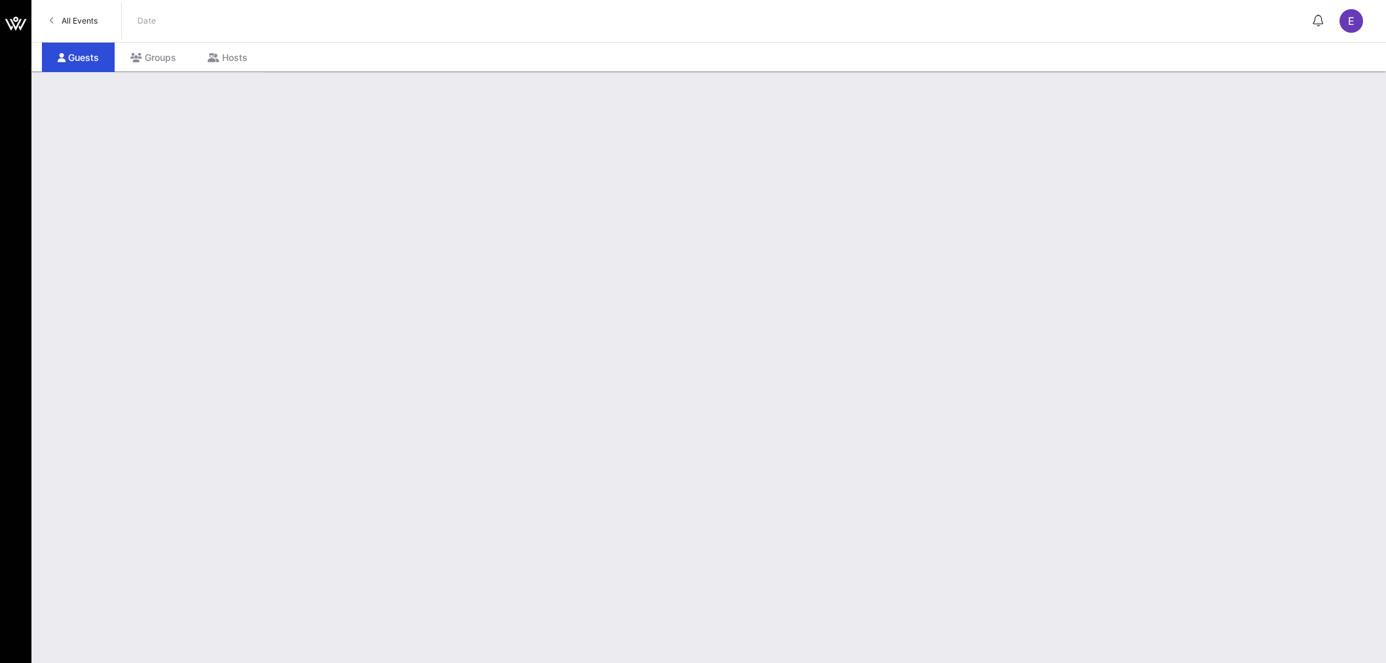 The width and height of the screenshot is (1386, 663). What do you see at coordinates (79, 20) in the screenshot?
I see `span: All Events` at bounding box center [79, 20].